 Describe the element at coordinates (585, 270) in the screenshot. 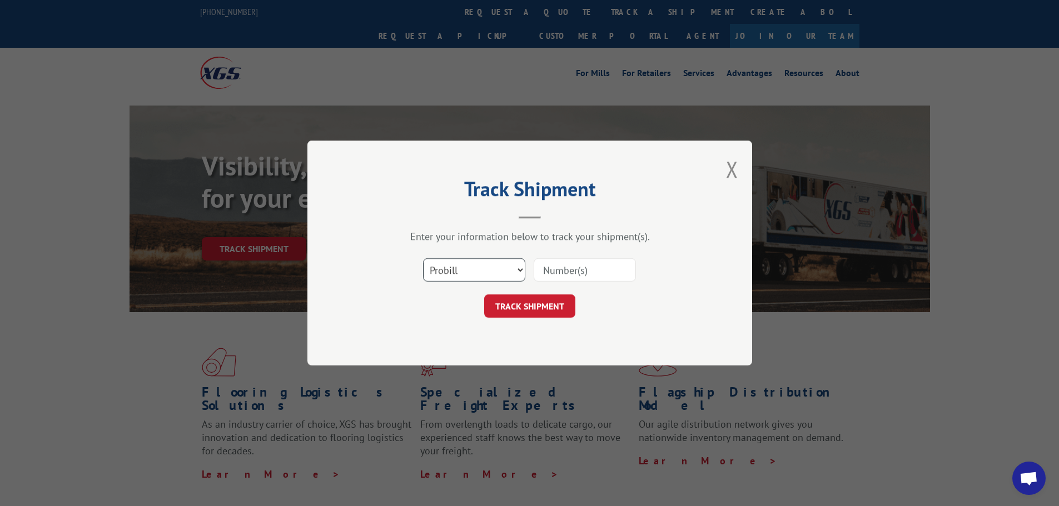

I see `input: Number(s)` at that location.